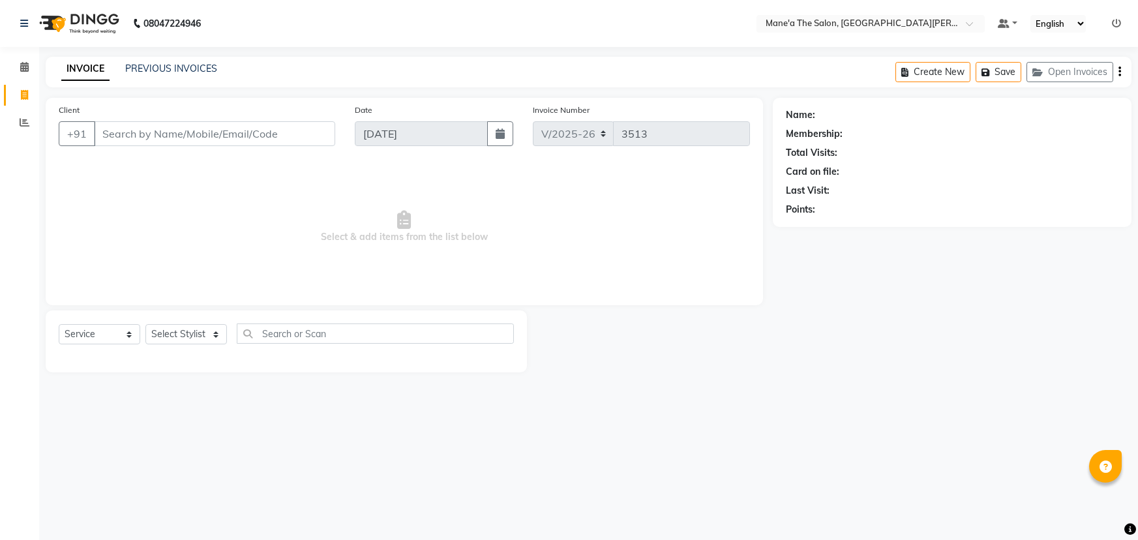 The height and width of the screenshot is (540, 1138). I want to click on a: INVOICE, so click(85, 69).